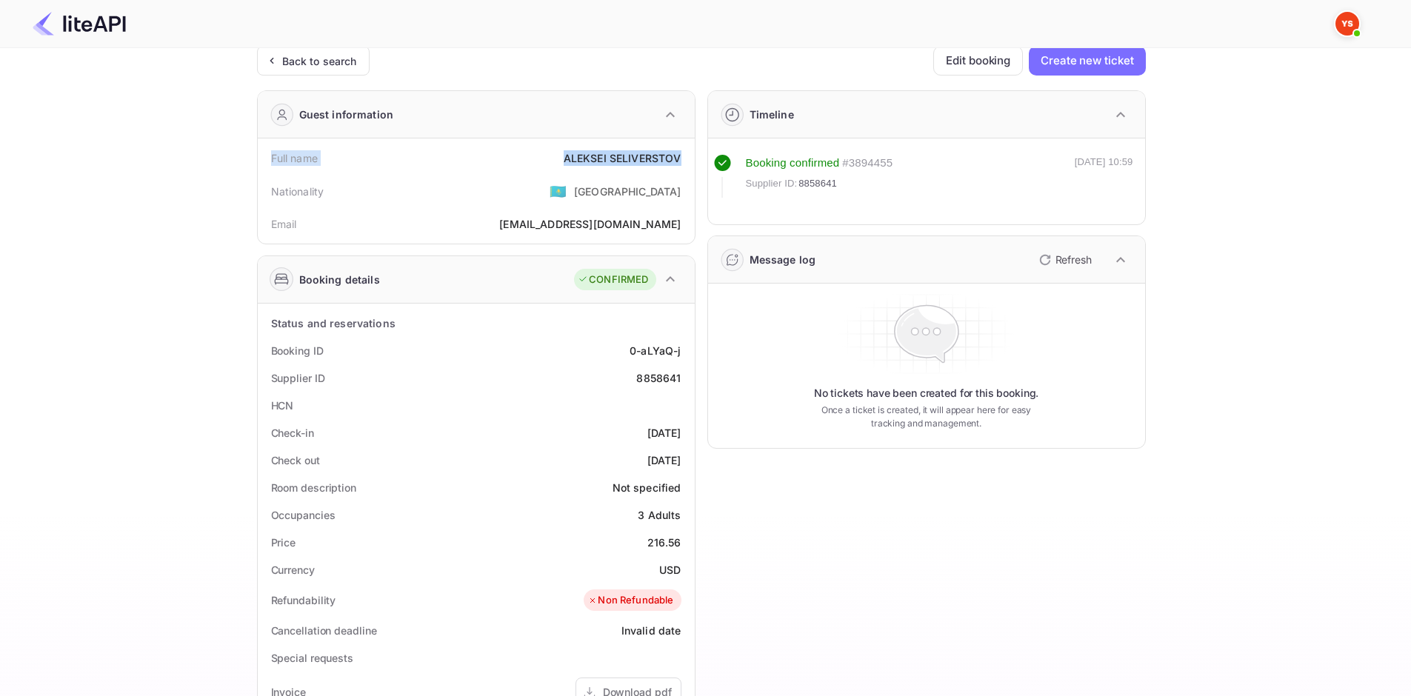 The width and height of the screenshot is (1411, 696). Describe the element at coordinates (1087, 61) in the screenshot. I see `button: Create new ticket` at that location.